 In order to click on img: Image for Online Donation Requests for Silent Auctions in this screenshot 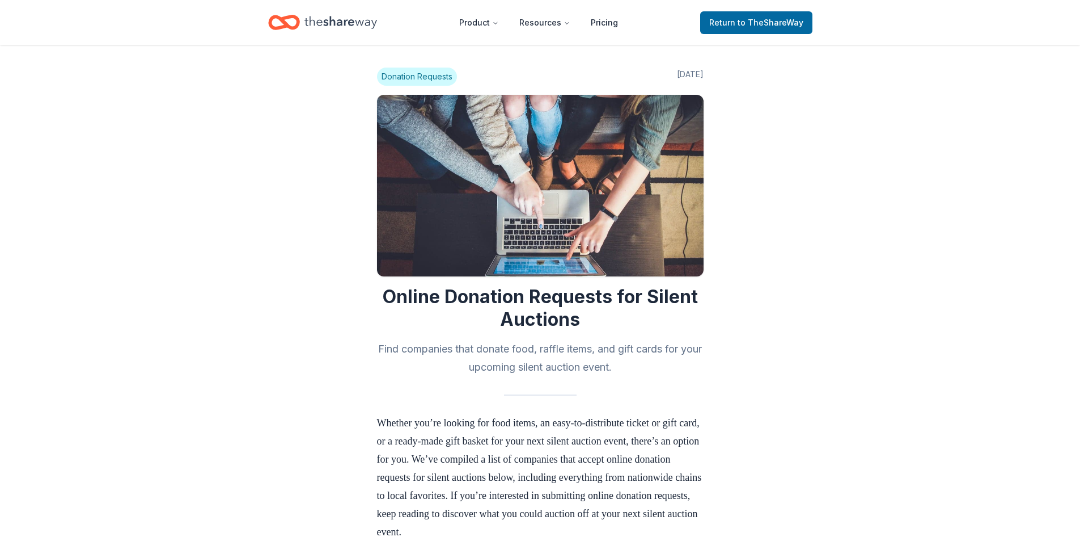, I will do `click(541, 185)`.